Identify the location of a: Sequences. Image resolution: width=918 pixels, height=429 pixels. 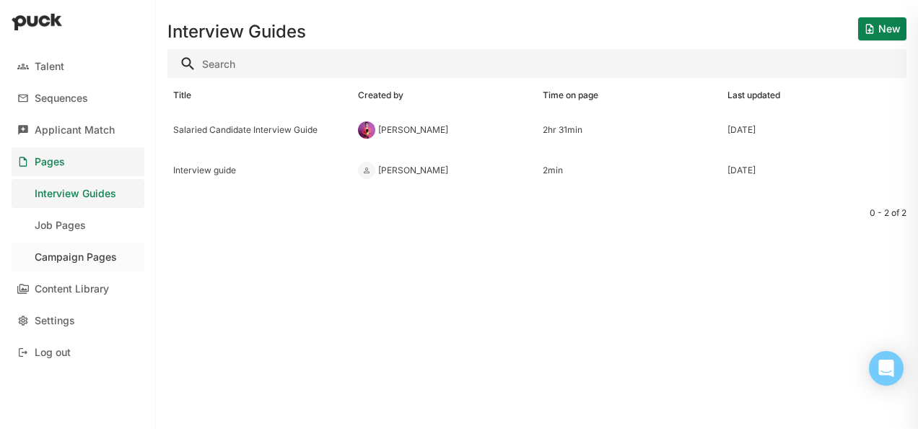
(78, 98).